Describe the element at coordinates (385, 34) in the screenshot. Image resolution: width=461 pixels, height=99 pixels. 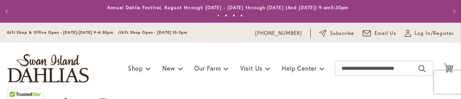
I see `span: Email Us` at that location.